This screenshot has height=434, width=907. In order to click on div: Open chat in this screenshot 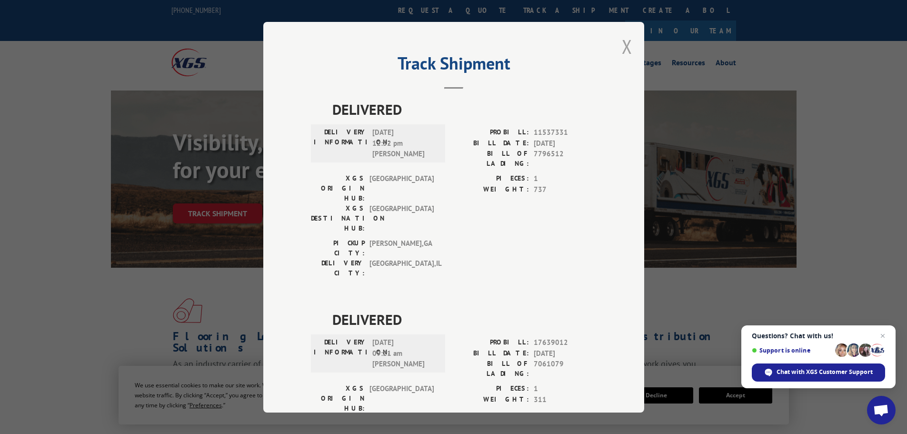, I will do `click(881, 410)`.